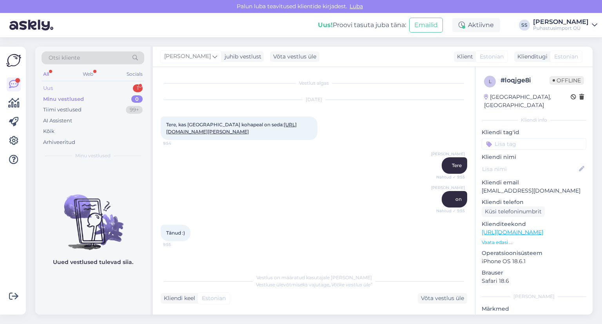 Image resolution: width=602 pixels, height=324 pixels. I want to click on p: Märkmed, so click(534, 309).